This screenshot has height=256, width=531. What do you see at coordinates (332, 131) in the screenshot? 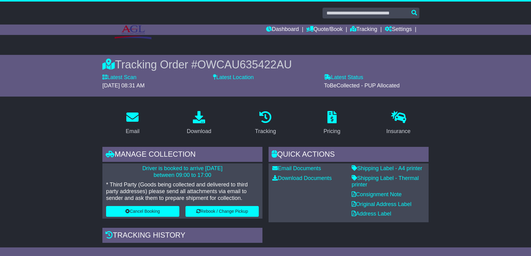
I see `div: Pricing` at bounding box center [332, 131].